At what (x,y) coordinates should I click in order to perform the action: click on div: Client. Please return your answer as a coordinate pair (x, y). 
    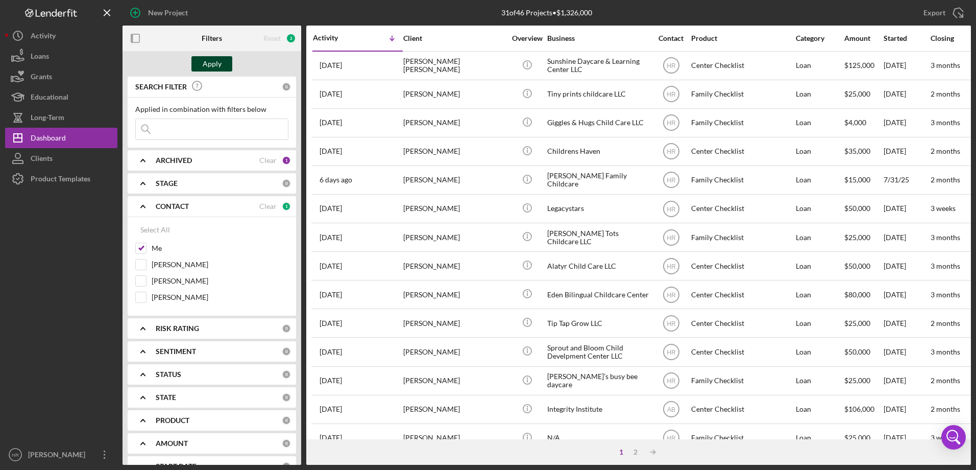
    Looking at the image, I should click on (454, 38).